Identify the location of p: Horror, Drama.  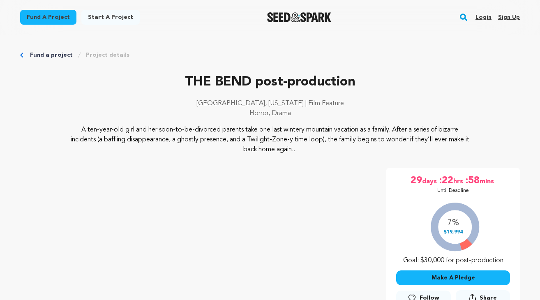
(270, 113).